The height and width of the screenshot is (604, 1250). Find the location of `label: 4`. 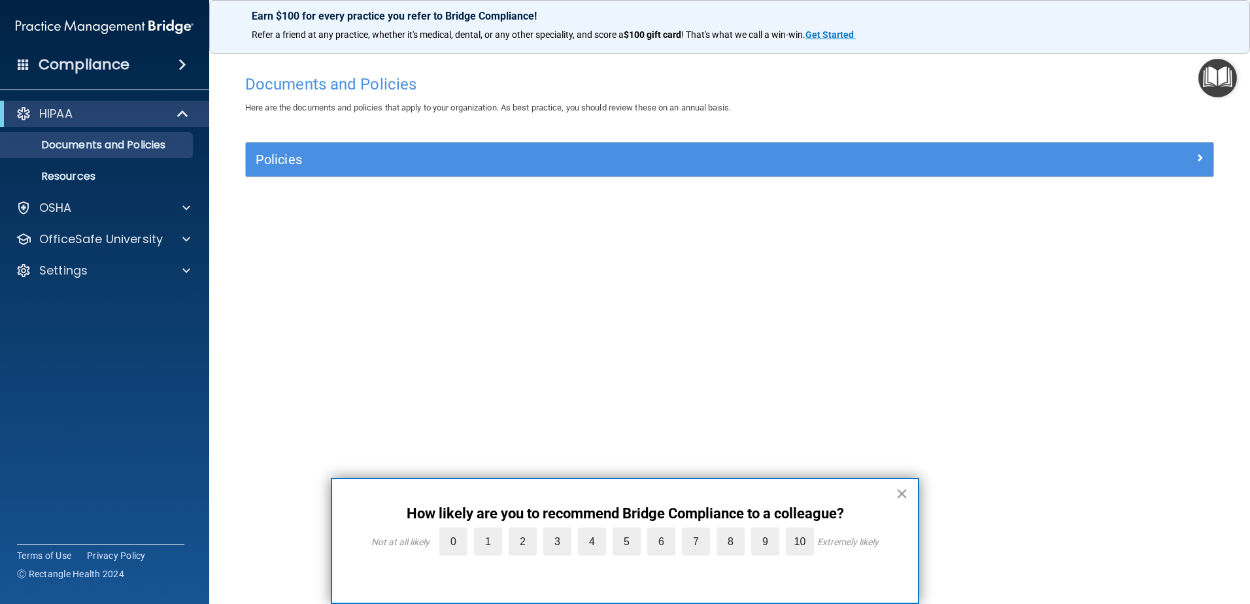

label: 4 is located at coordinates (592, 541).